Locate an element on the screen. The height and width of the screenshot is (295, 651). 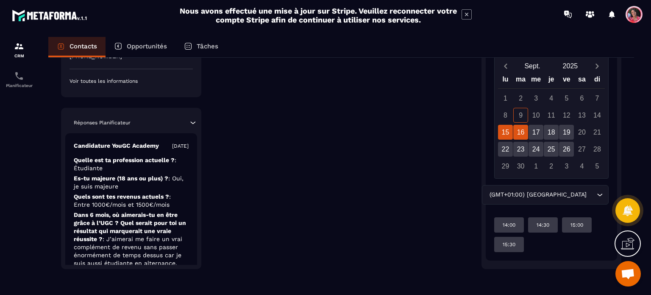
div: 8 is located at coordinates (505, 115).